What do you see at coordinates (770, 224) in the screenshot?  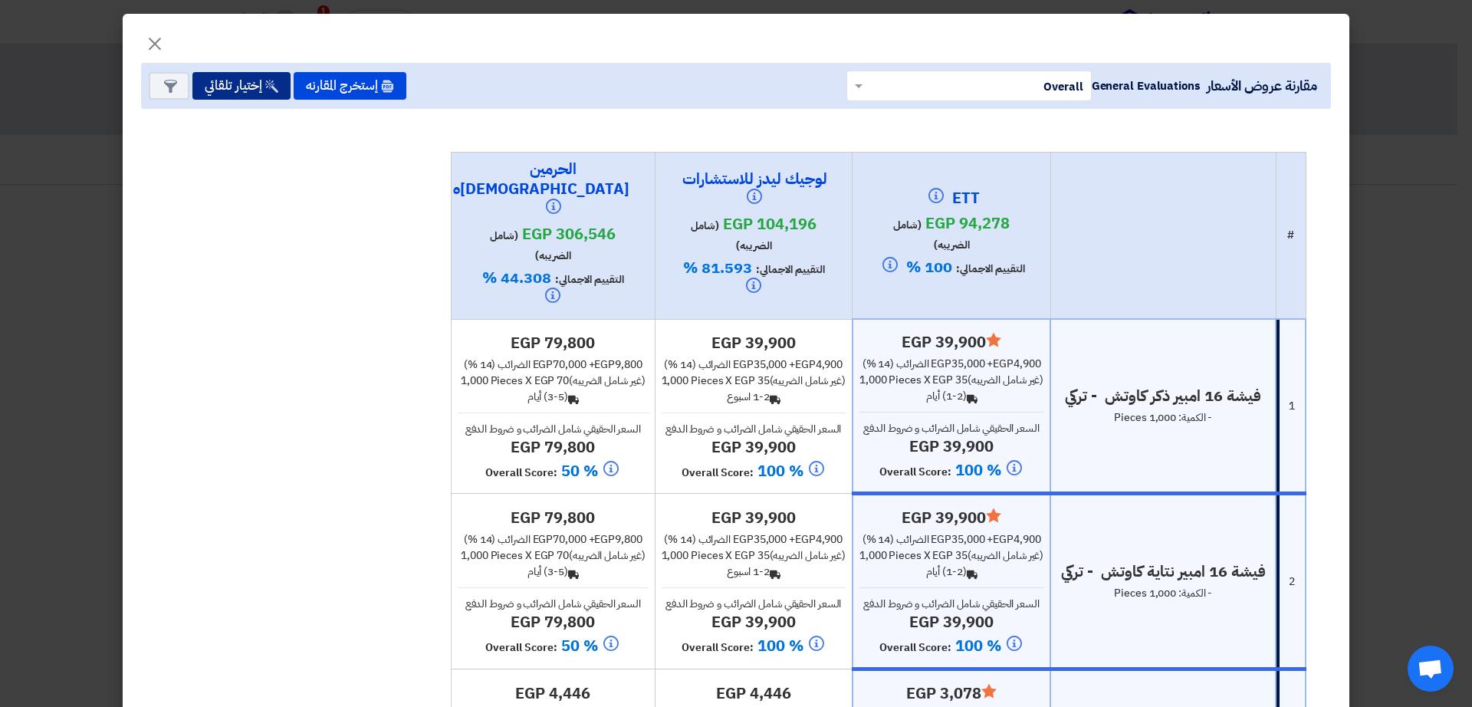 I see `span: egp 104,196` at bounding box center [770, 224].